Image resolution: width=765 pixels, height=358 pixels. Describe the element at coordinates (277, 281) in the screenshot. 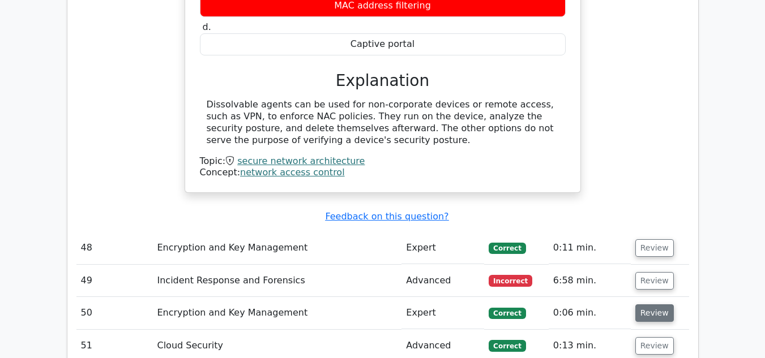

I see `td: Incident Response and Forensics` at that location.